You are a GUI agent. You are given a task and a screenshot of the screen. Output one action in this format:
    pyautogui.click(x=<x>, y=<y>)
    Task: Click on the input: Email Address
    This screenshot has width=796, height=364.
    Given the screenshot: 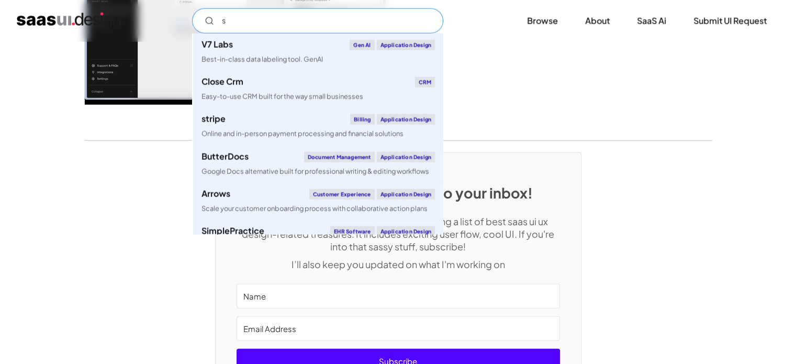 What is the action you would take?
    pyautogui.click(x=398, y=328)
    